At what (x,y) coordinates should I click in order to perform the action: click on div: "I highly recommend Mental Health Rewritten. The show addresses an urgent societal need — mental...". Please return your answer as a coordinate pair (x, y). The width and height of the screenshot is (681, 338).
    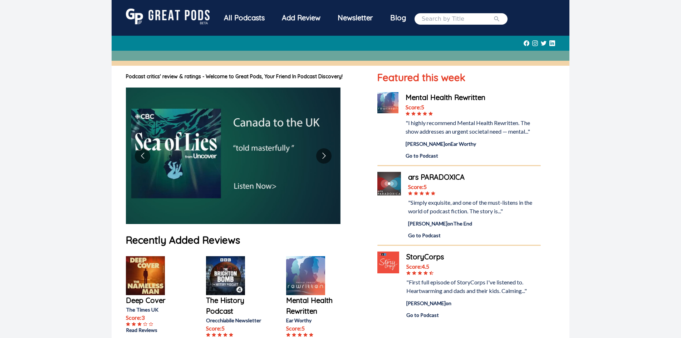
    Looking at the image, I should click on (473, 127).